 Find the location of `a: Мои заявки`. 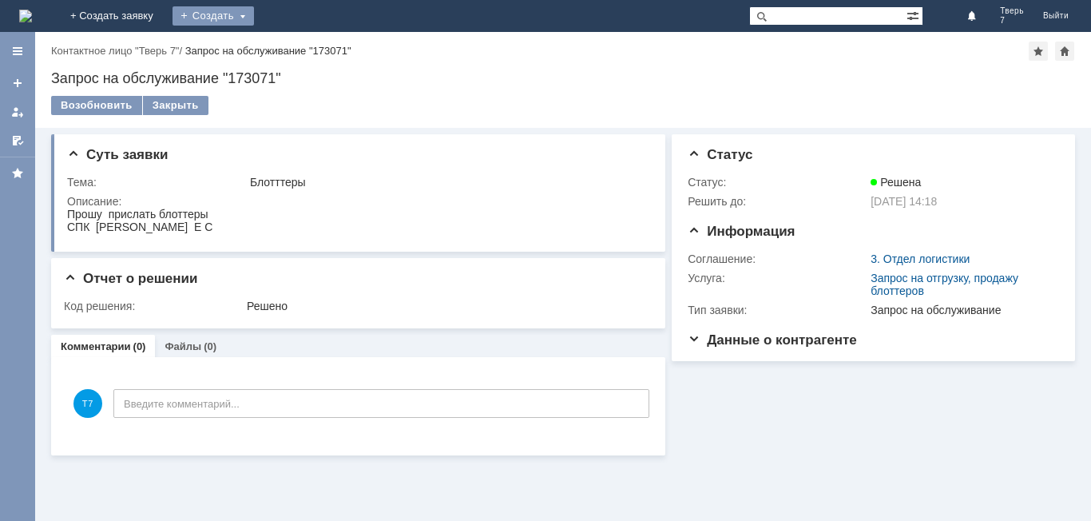

a: Мои заявки is located at coordinates (18, 112).